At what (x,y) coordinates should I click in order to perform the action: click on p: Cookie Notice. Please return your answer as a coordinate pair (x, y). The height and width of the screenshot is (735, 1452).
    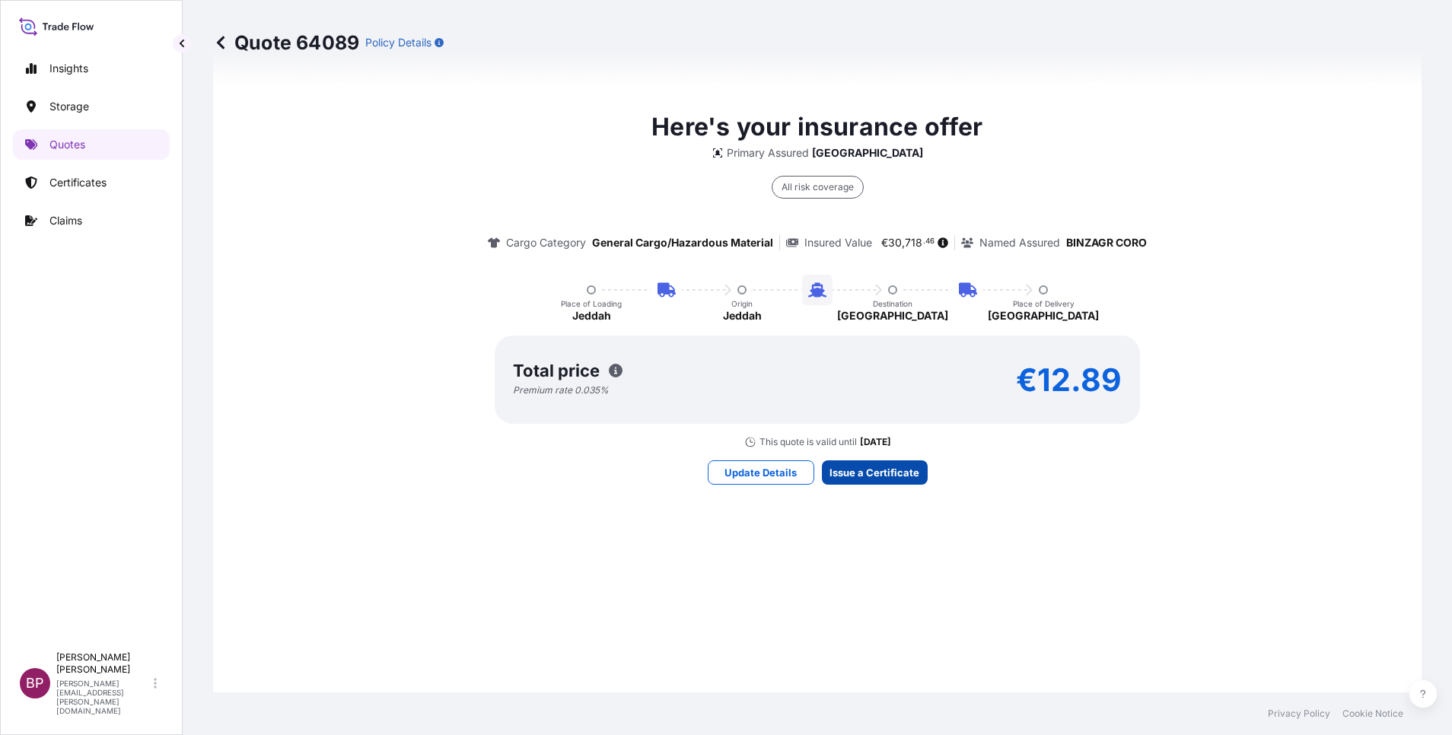
    Looking at the image, I should click on (1372, 714).